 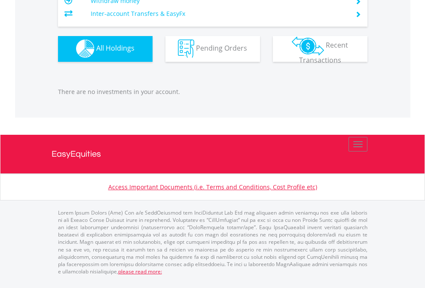 I want to click on p: Lorem Ipsum Dolors (Ame) Con a/e SeddOeiusmod tem InciDiduntut Lab Etd mag aliquaen admin veniamq..., so click(x=213, y=242).